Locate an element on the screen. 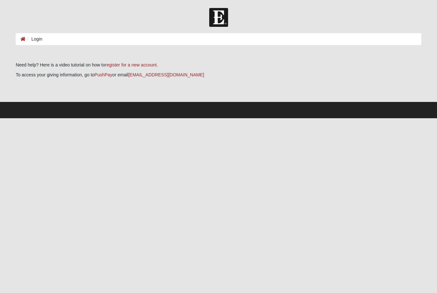  a: PushPay is located at coordinates (103, 75).